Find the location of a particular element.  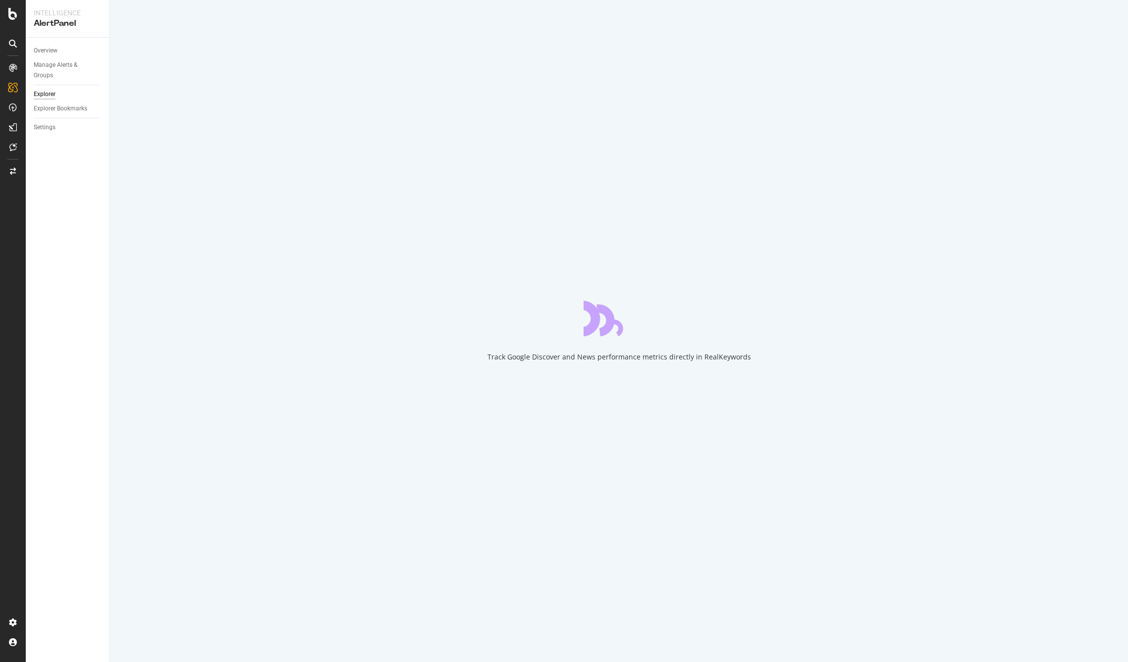

div: Overview is located at coordinates (46, 51).